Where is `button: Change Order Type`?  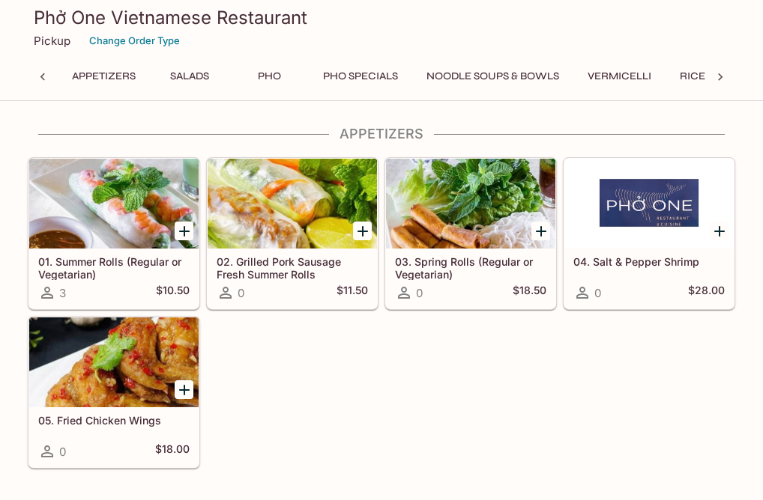 button: Change Order Type is located at coordinates (134, 40).